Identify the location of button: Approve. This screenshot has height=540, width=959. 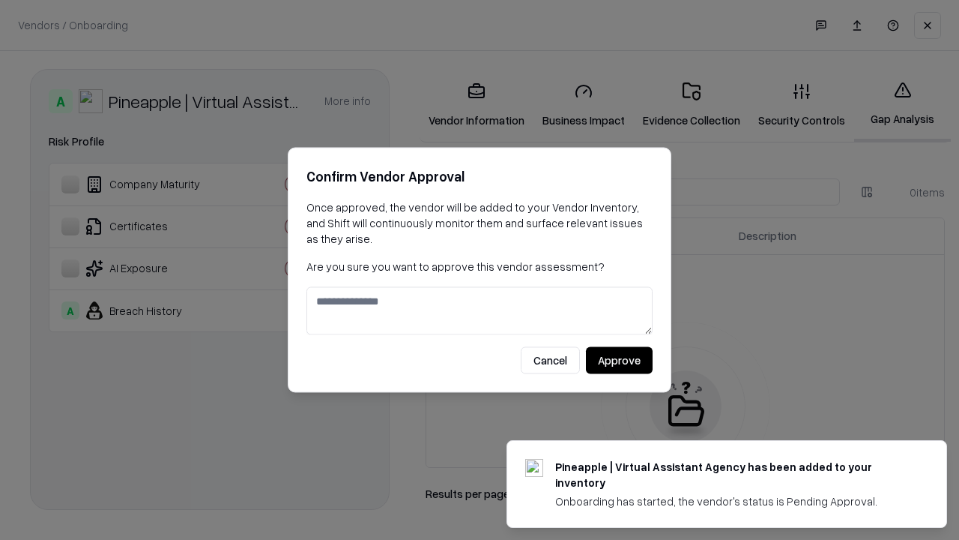
(619, 361).